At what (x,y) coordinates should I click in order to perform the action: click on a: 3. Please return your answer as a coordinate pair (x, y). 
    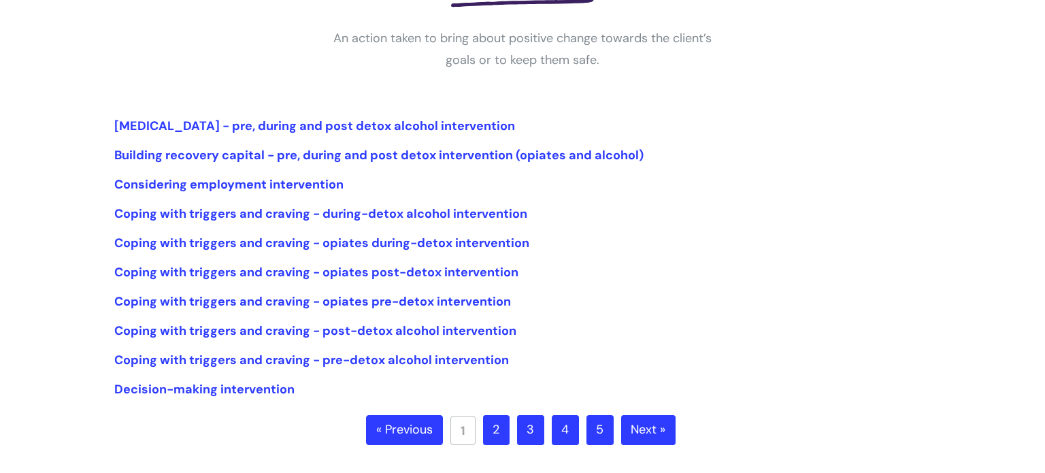
    Looking at the image, I should click on (531, 430).